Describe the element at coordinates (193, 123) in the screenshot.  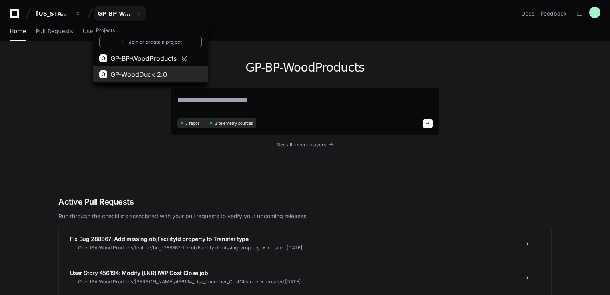
I see `span: 7 repos` at that location.